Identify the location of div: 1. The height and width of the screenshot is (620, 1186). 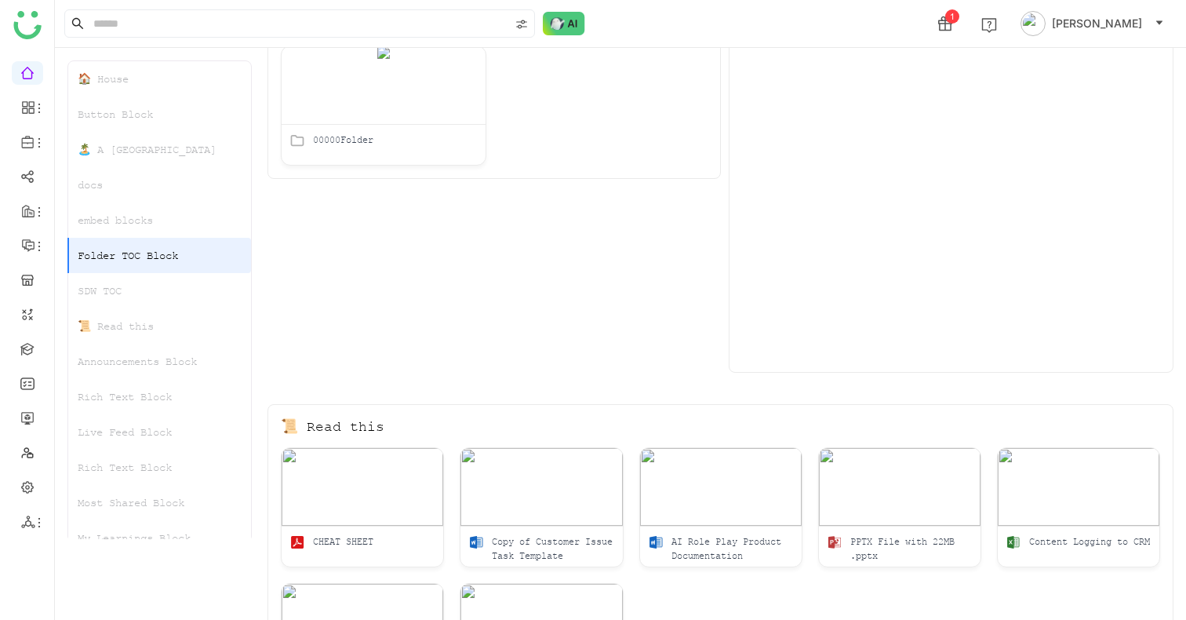
(953, 16).